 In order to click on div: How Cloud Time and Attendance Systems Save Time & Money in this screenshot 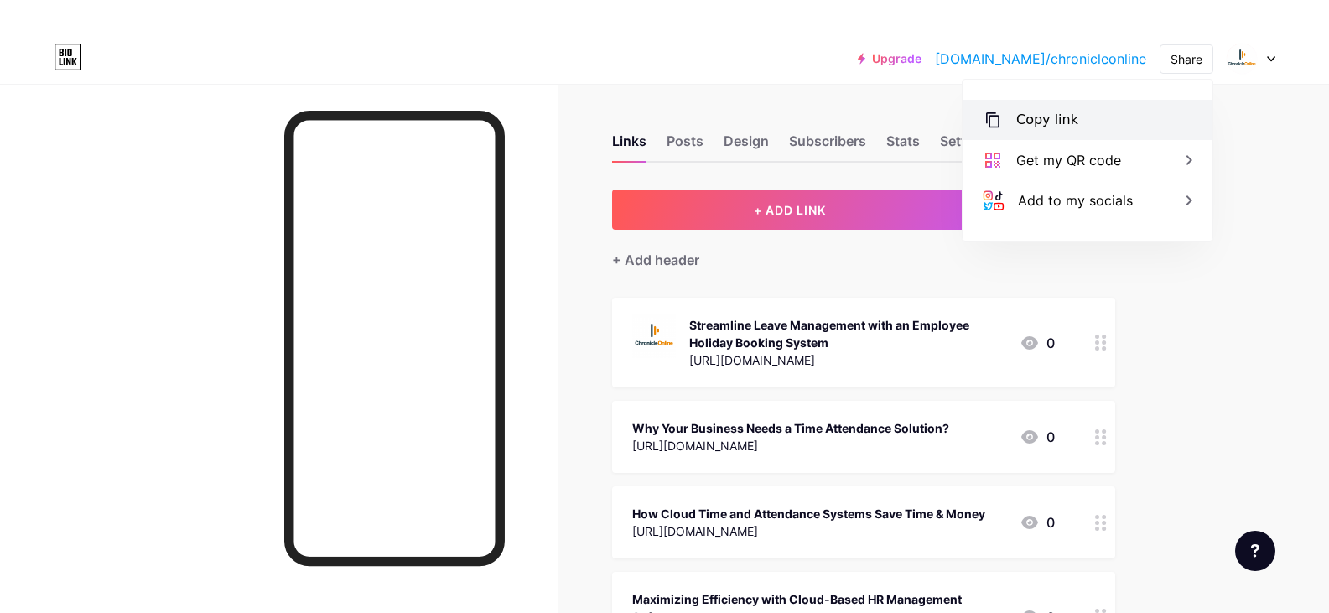, I will do `click(808, 513)`.